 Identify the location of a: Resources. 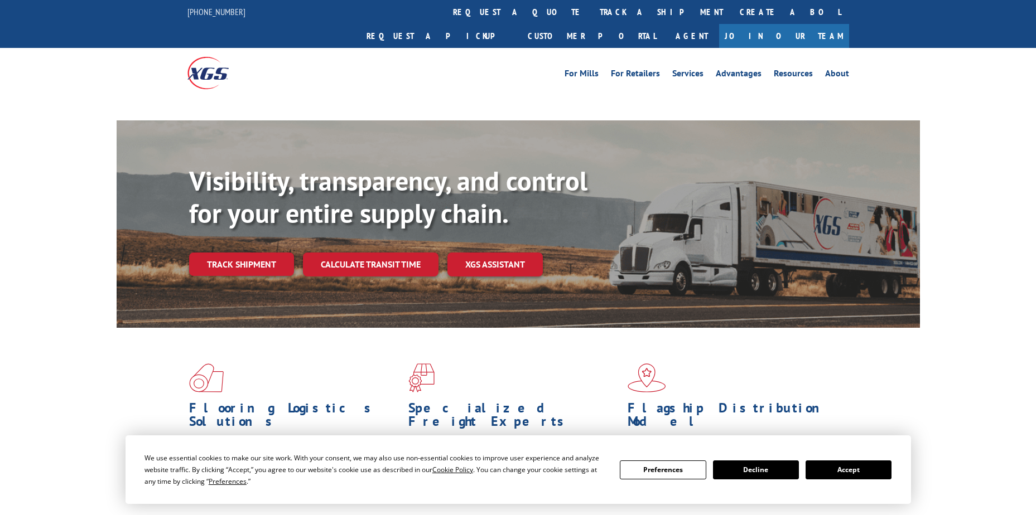
(793, 75).